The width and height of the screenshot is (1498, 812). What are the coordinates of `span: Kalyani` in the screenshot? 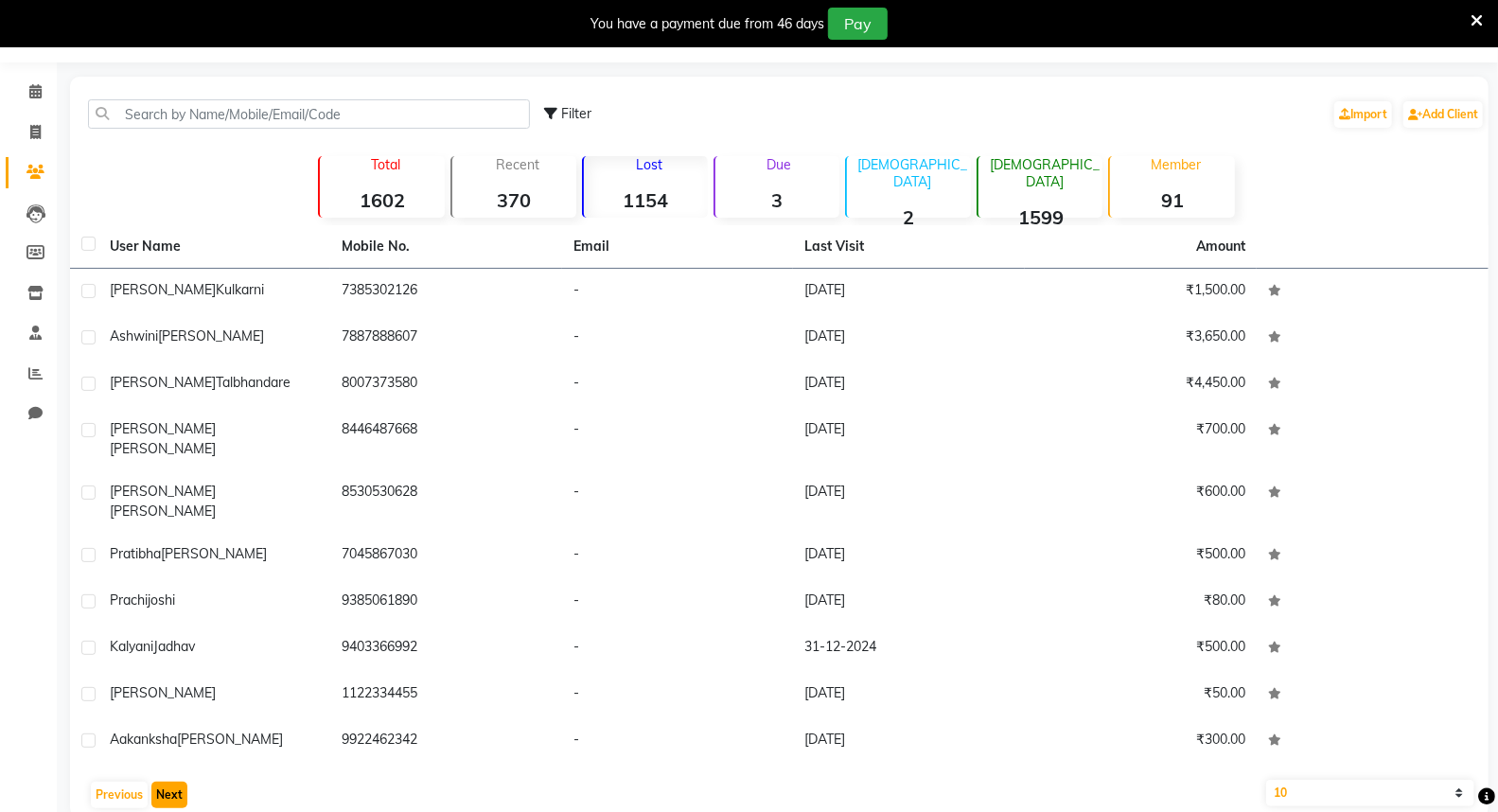 It's located at (132, 646).